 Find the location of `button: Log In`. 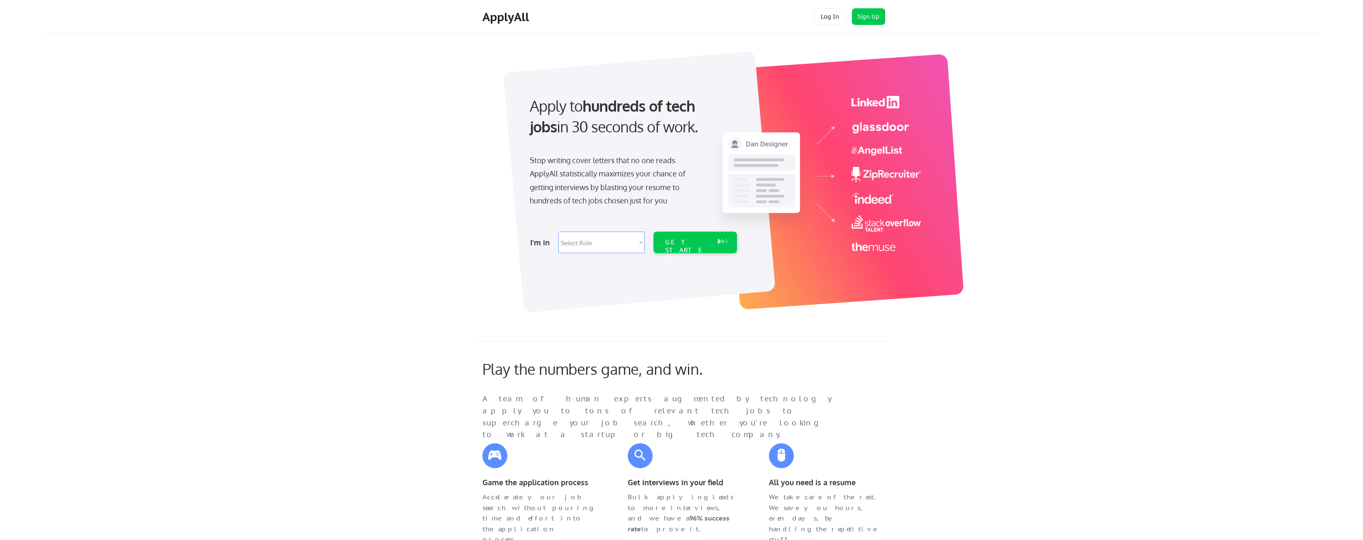

button: Log In is located at coordinates (830, 17).